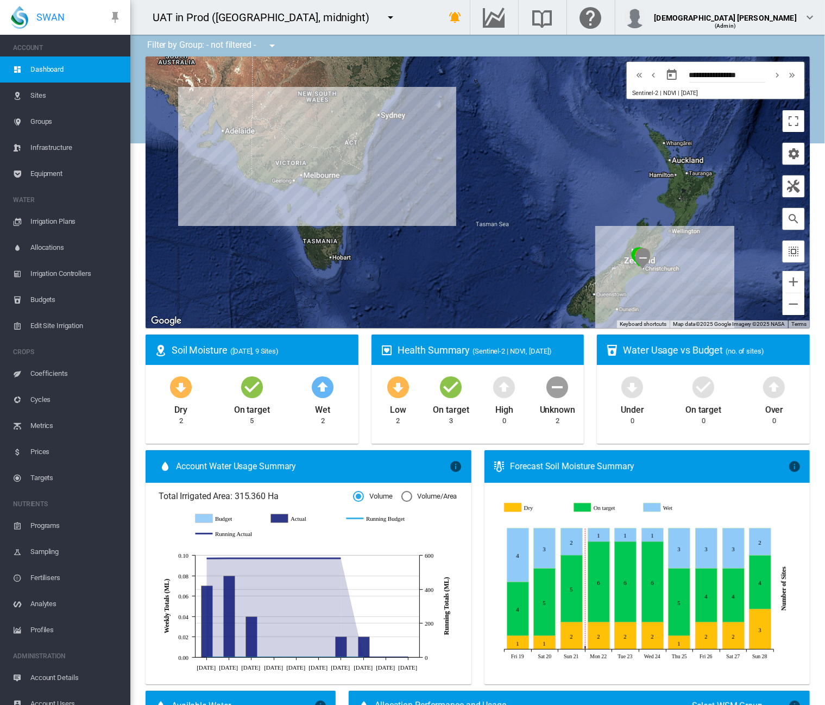 This screenshot has height=705, width=825. I want to click on button: icon-chevron-double-left, so click(639, 75).